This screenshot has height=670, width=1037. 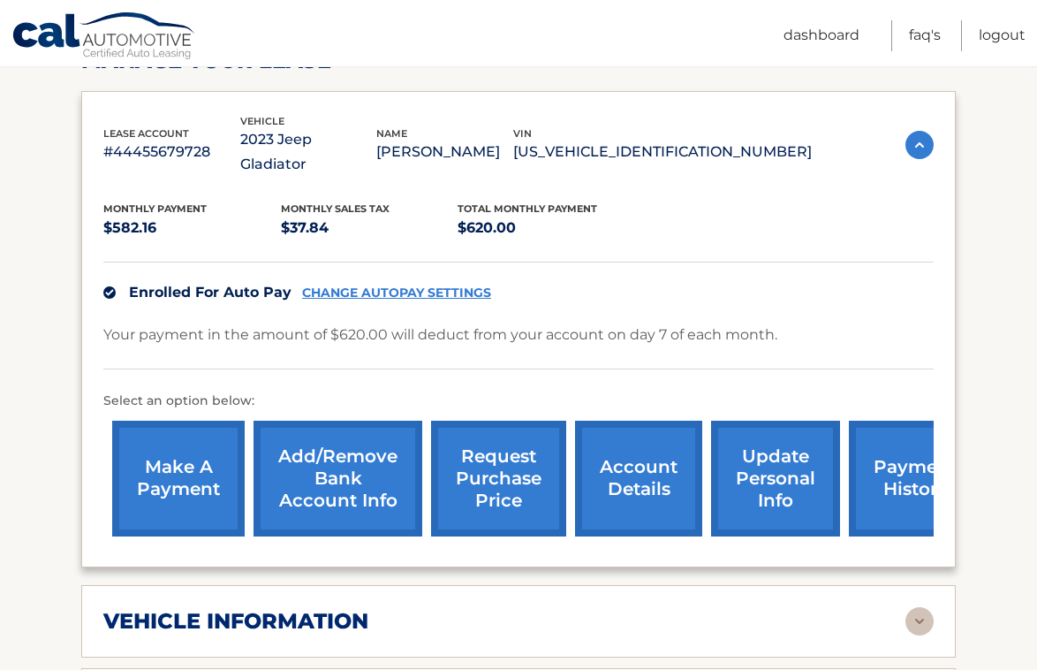 What do you see at coordinates (920, 145) in the screenshot?
I see `img: accordion-active.svg` at bounding box center [920, 145].